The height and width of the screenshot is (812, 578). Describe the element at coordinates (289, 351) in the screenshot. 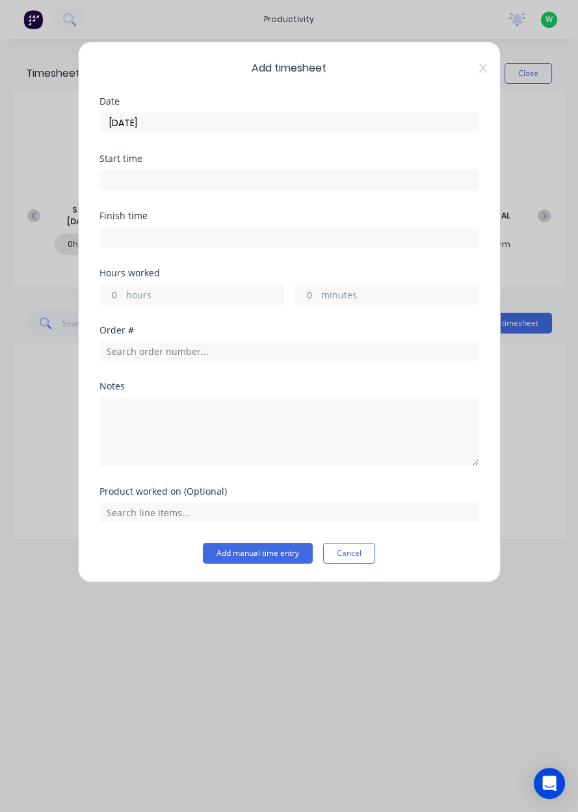

I see `input: Search order number...` at that location.